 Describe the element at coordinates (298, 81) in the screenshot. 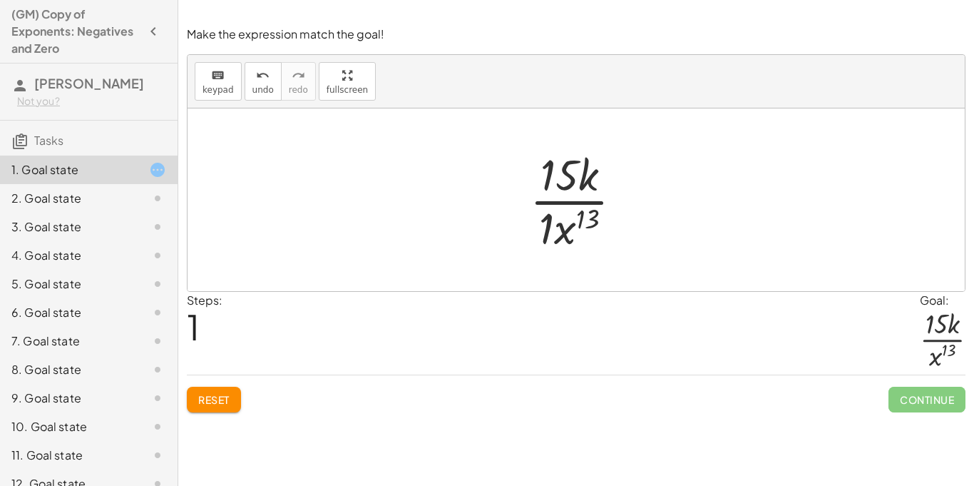

I see `button: redoredo` at that location.